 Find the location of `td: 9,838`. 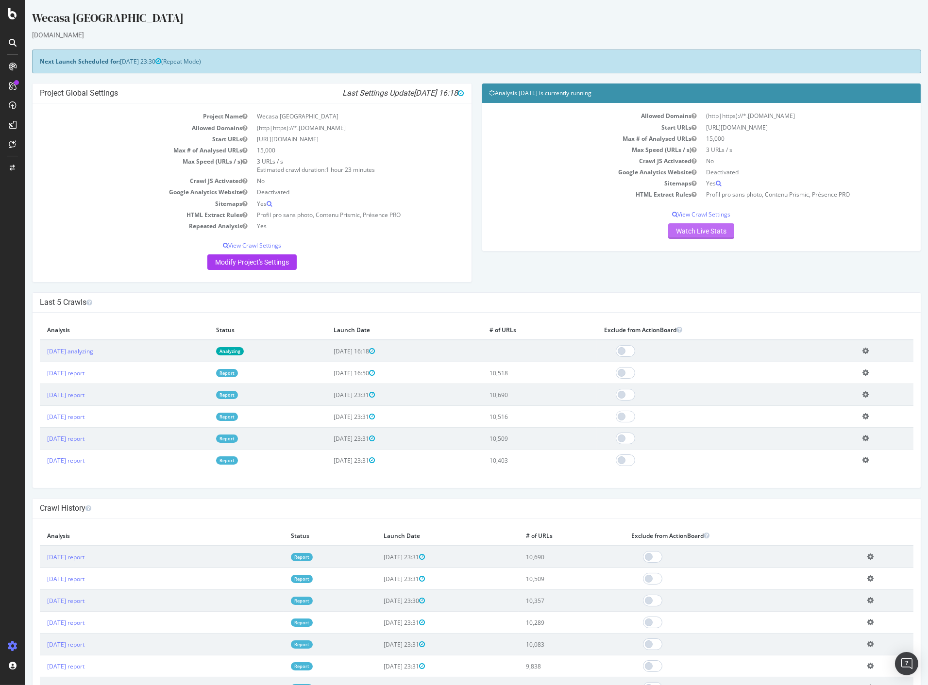

td: 9,838 is located at coordinates (546, 667).